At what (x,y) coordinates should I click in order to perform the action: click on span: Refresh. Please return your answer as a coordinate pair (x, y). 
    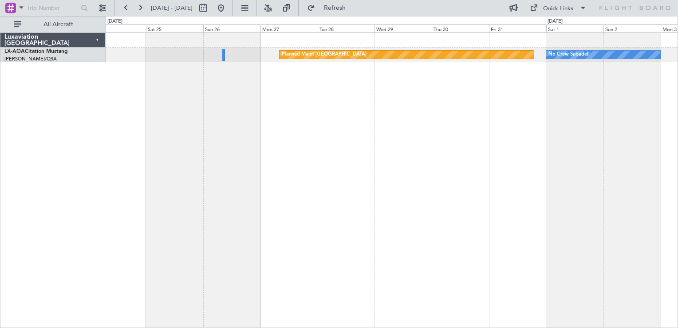
    Looking at the image, I should click on (335, 8).